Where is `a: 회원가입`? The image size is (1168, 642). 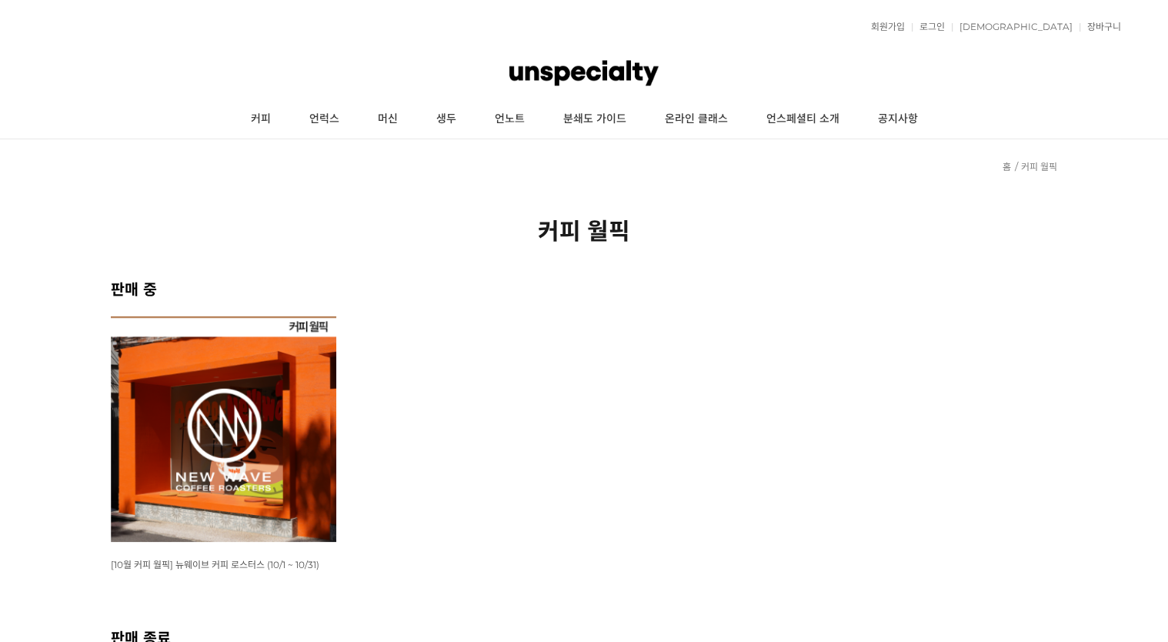
a: 회원가입 is located at coordinates (884, 27).